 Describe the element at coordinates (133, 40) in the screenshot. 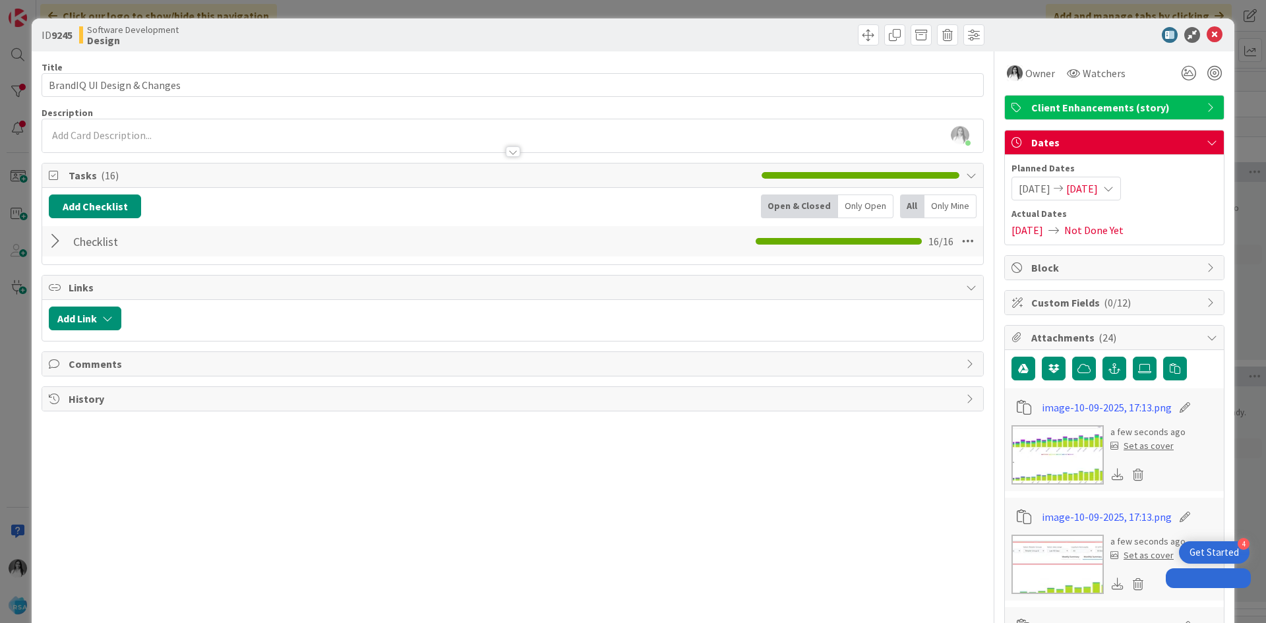

I see `b: Design` at that location.